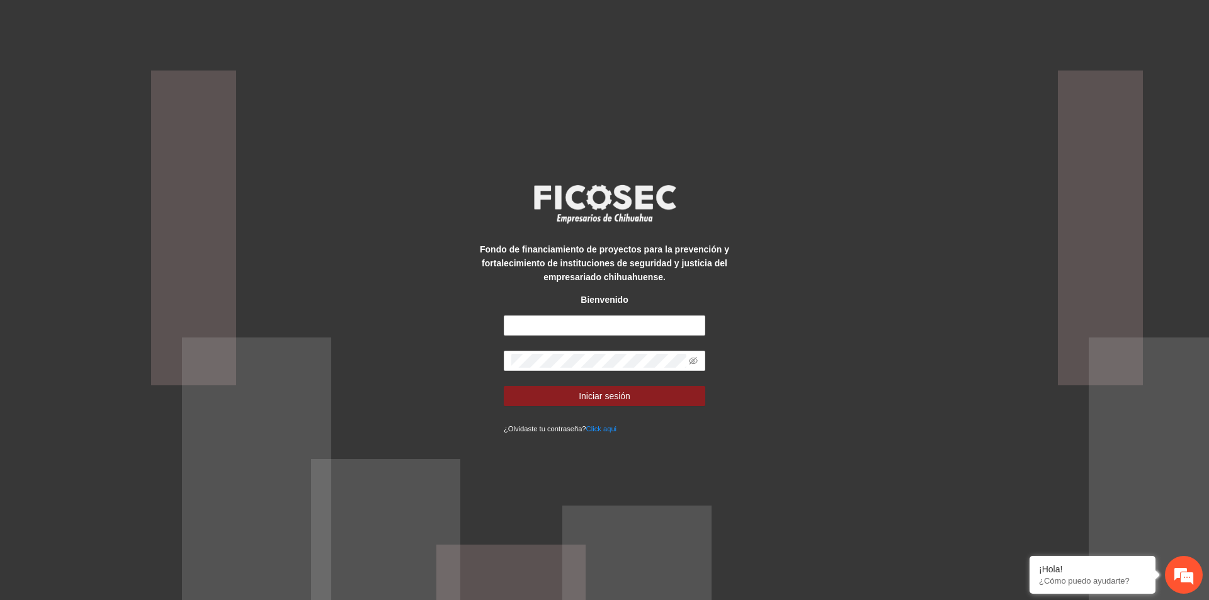 The width and height of the screenshot is (1209, 600). Describe the element at coordinates (560, 429) in the screenshot. I see `small: ¿Olvidaste tu contraseña?` at that location.